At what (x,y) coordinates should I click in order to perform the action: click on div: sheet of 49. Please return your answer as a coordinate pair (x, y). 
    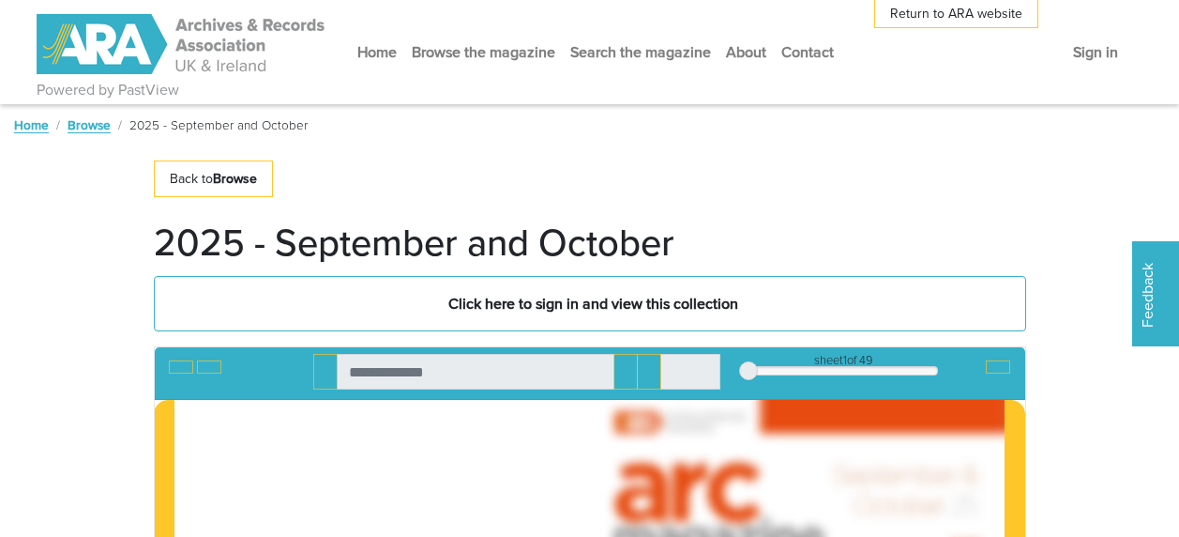
    Looking at the image, I should click on (844, 359).